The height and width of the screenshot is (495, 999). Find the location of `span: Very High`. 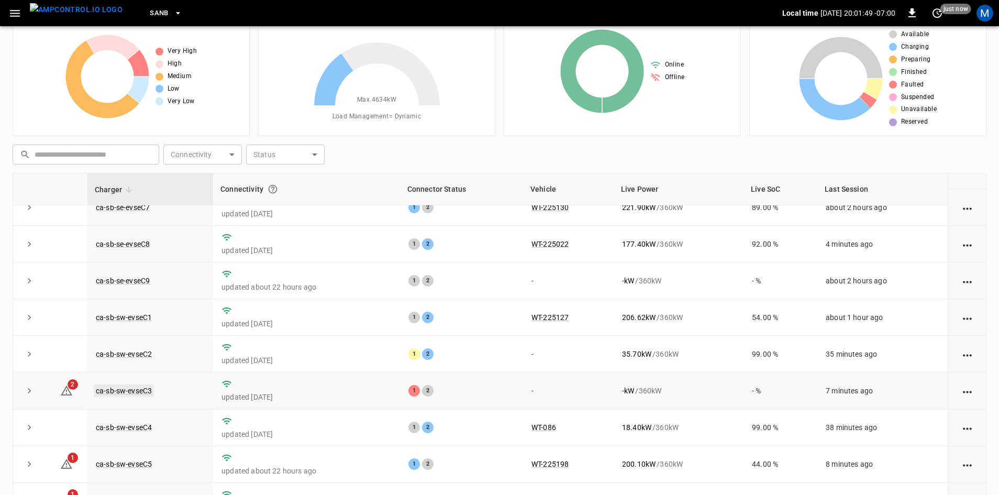

span: Very High is located at coordinates (182, 51).